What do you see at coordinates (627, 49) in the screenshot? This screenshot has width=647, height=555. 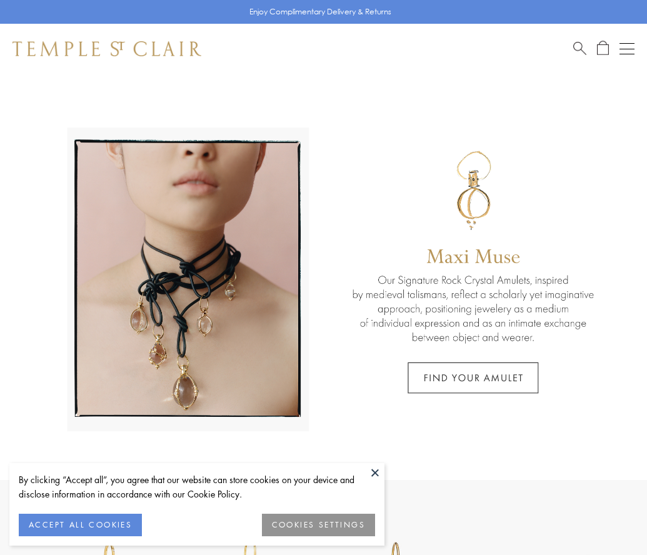 I see `button: Open navigation` at bounding box center [627, 49].